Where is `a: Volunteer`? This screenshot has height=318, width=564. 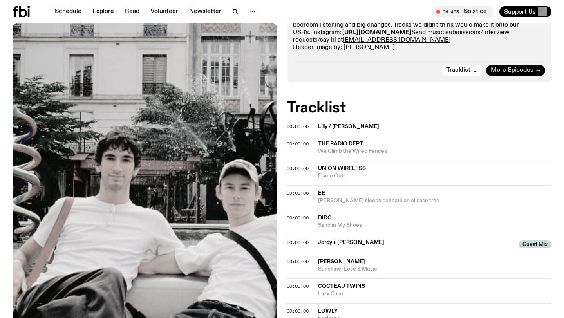 a: Volunteer is located at coordinates (164, 12).